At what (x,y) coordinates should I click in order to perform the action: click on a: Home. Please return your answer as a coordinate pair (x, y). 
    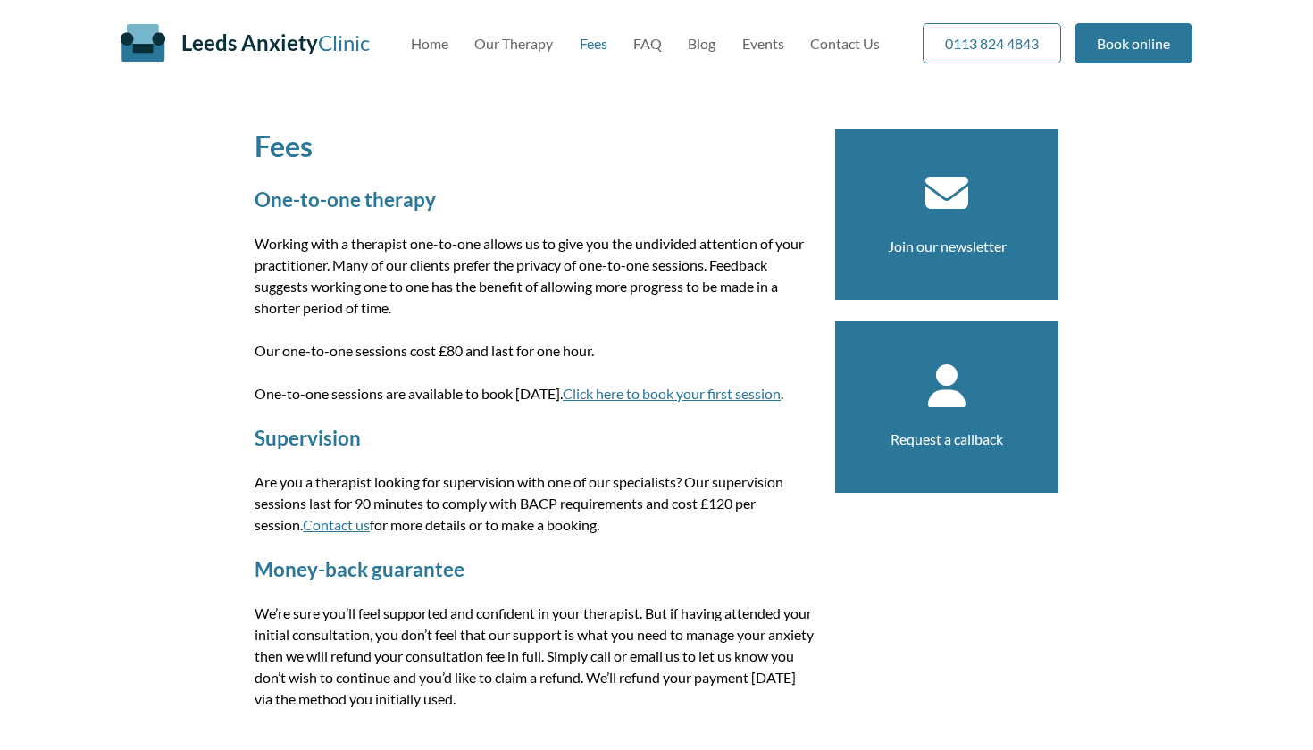
    Looking at the image, I should click on (430, 43).